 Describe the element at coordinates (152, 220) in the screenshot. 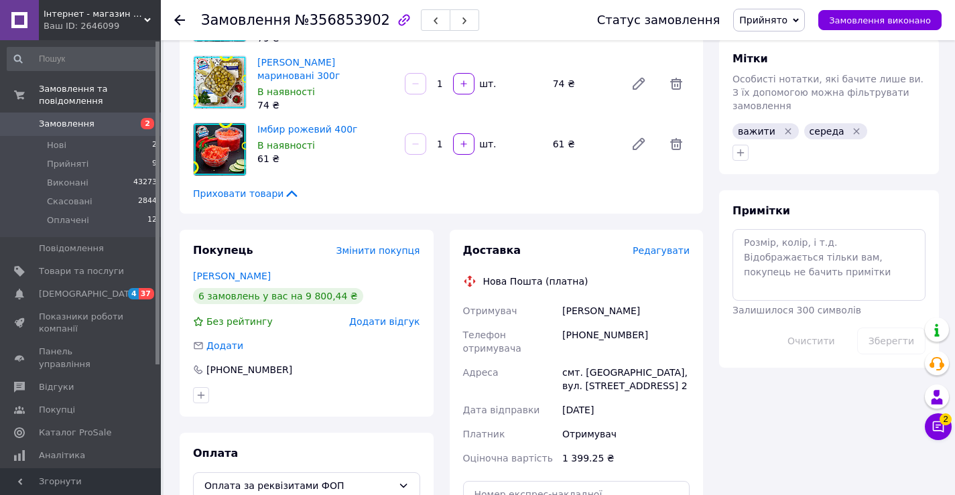

I see `span: 12` at that location.